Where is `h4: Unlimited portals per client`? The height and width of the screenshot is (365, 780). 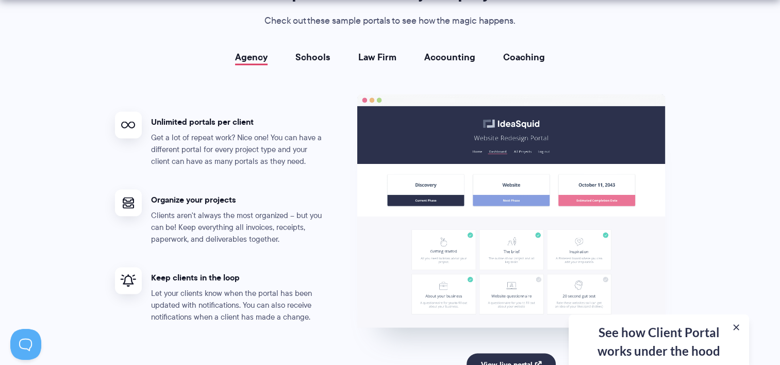 h4: Unlimited portals per client is located at coordinates (239, 121).